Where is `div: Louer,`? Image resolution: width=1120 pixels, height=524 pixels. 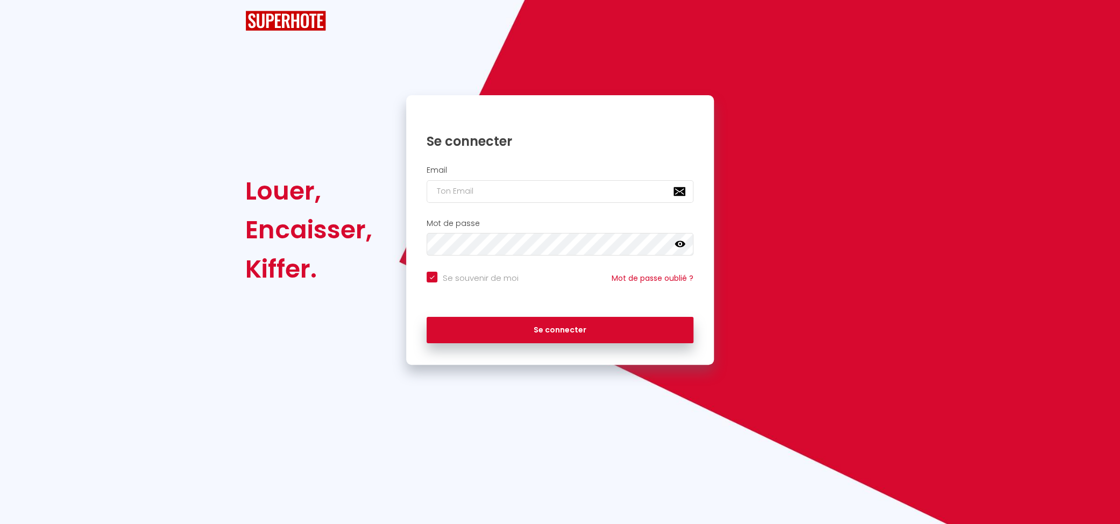
div: Louer, is located at coordinates (309, 191).